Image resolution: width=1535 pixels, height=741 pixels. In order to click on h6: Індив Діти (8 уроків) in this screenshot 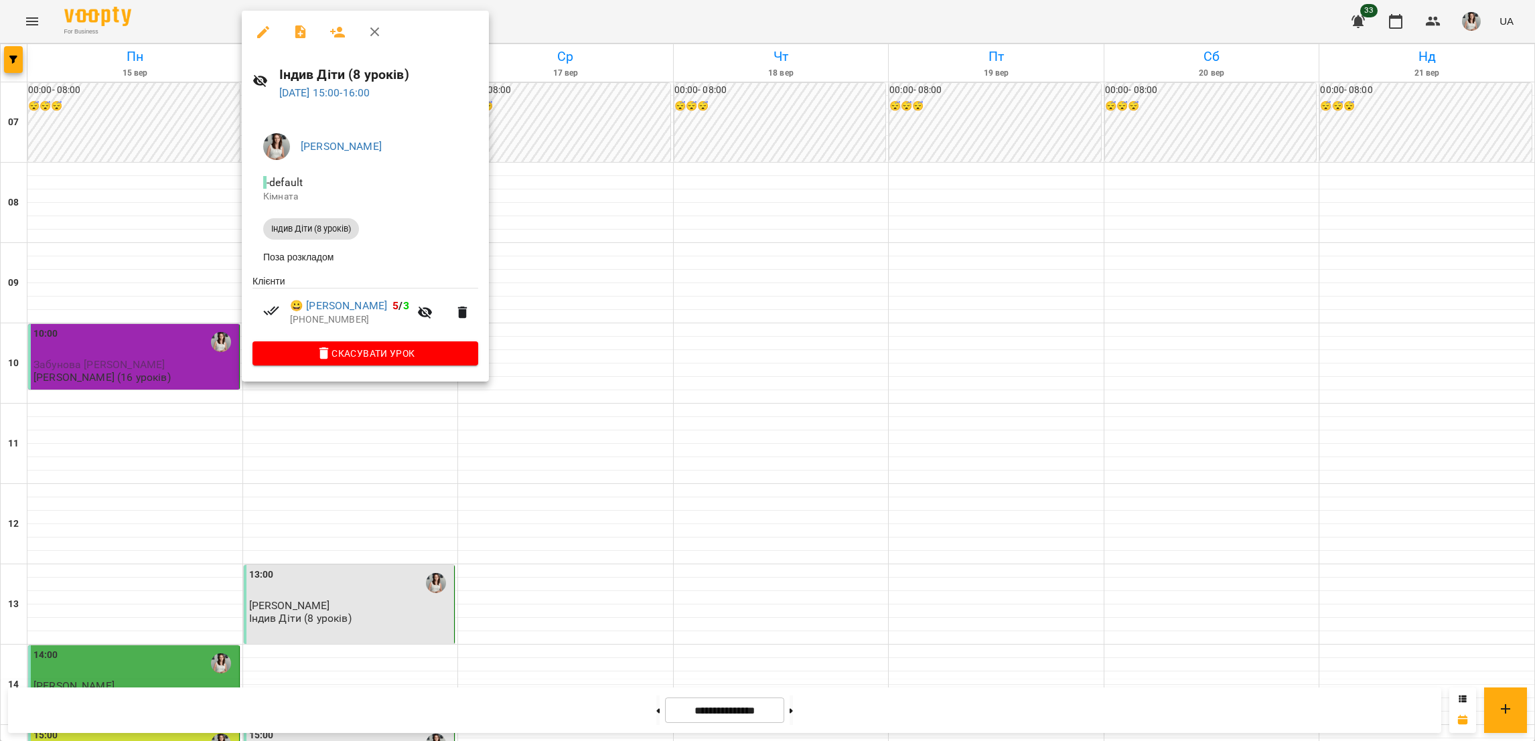, I will do `click(379, 74)`.